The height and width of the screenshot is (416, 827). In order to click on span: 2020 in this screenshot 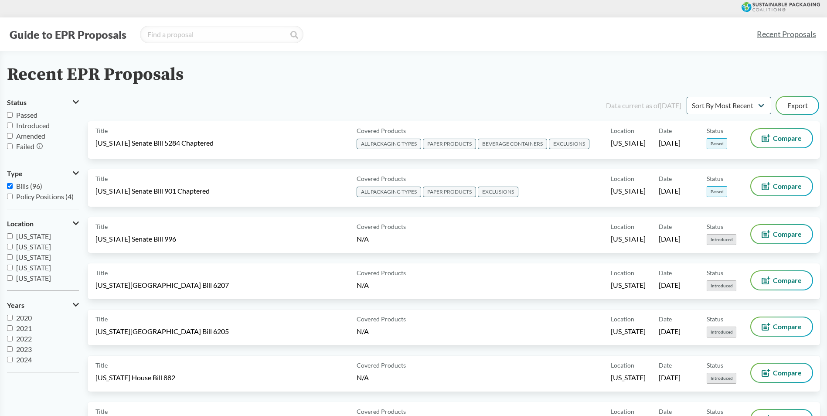, I will do `click(24, 317)`.